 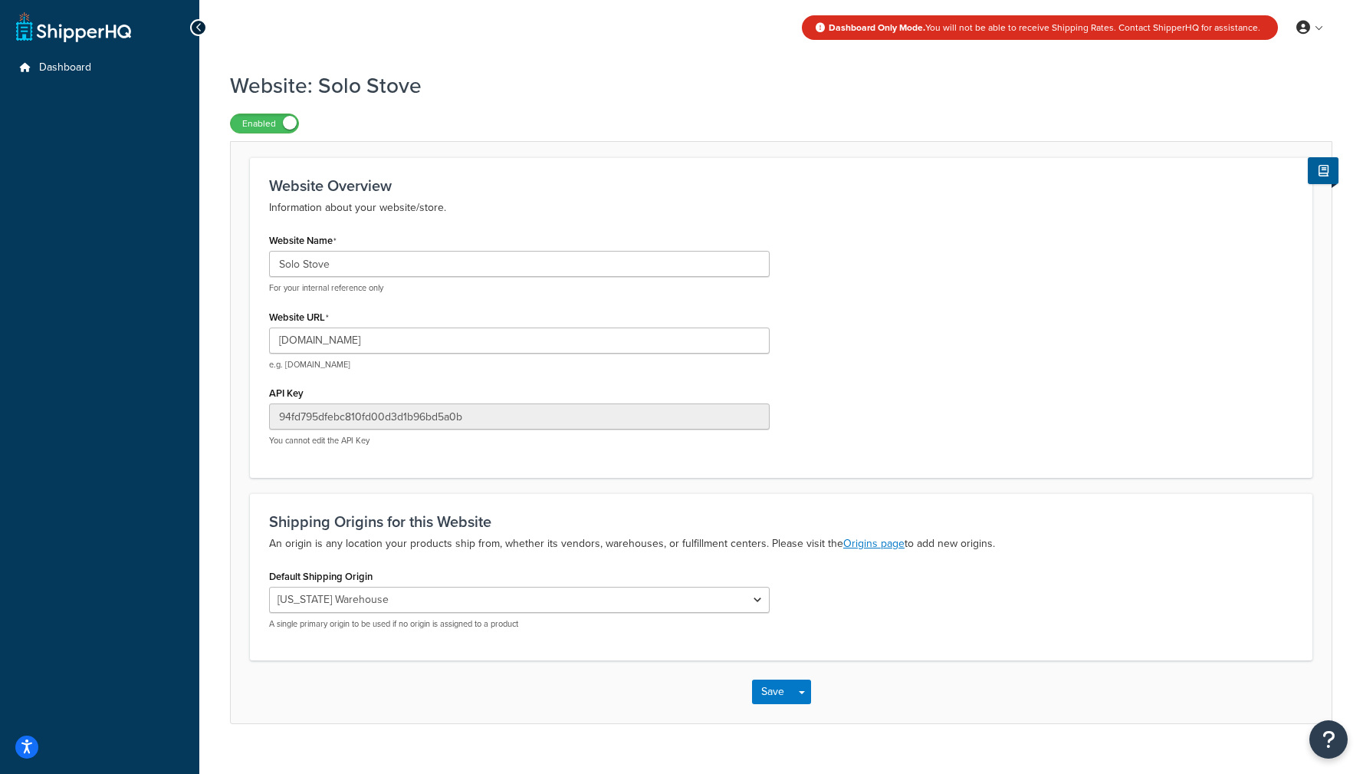 I want to click on h3: Shipping Origins for this Website, so click(x=781, y=521).